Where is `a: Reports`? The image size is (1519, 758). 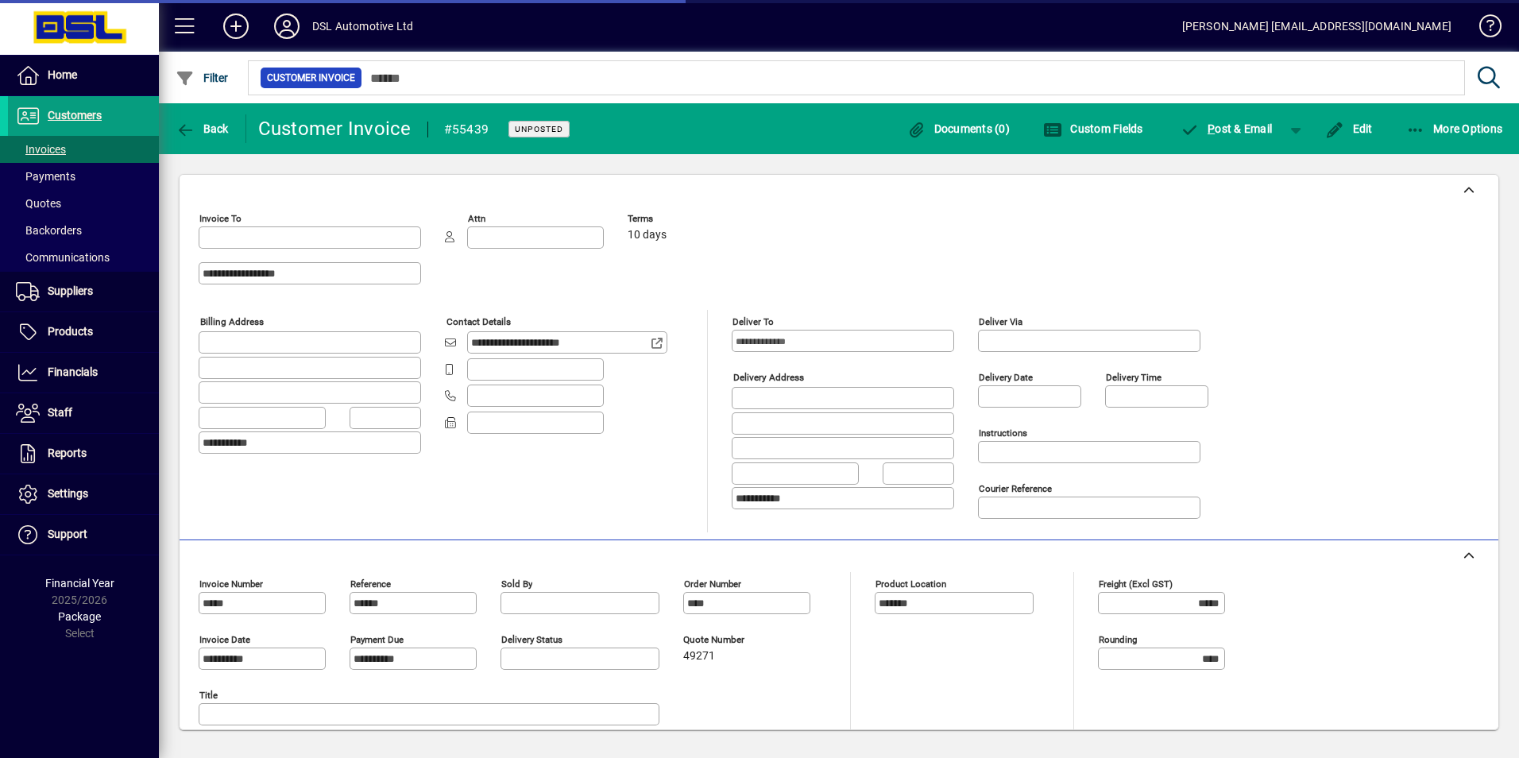
a: Reports is located at coordinates (83, 454).